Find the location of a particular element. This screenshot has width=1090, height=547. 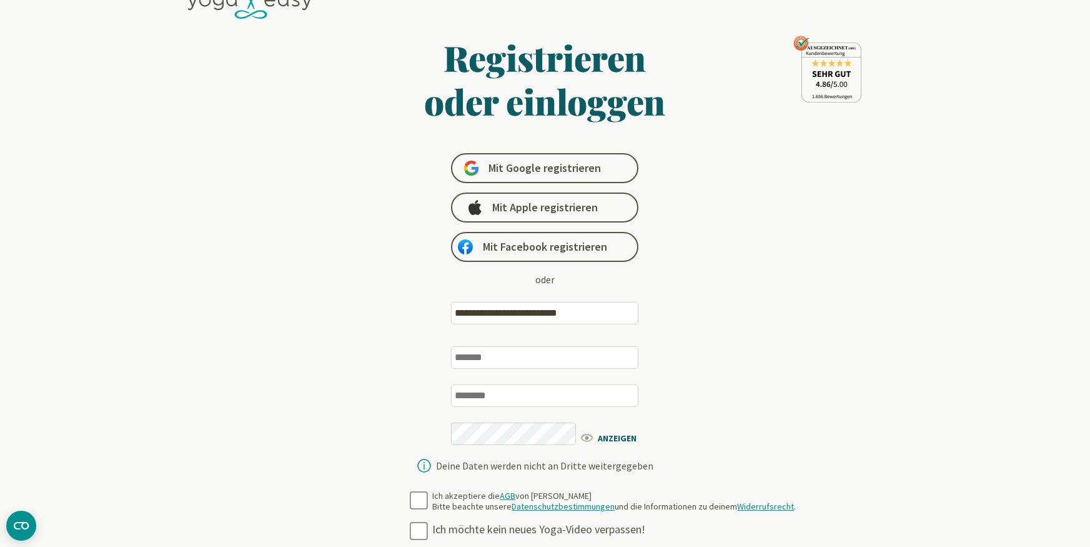

a: Mit Apple registrieren is located at coordinates (545, 207).